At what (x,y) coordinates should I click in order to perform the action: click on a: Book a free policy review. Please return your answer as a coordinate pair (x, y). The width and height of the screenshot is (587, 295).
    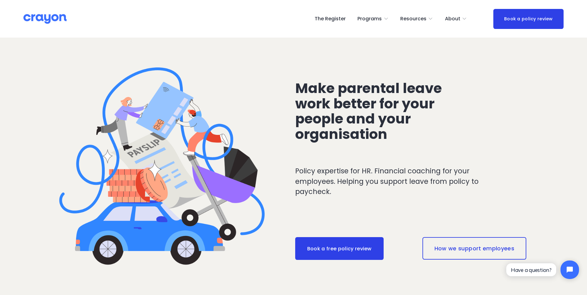
    Looking at the image, I should click on (340, 249).